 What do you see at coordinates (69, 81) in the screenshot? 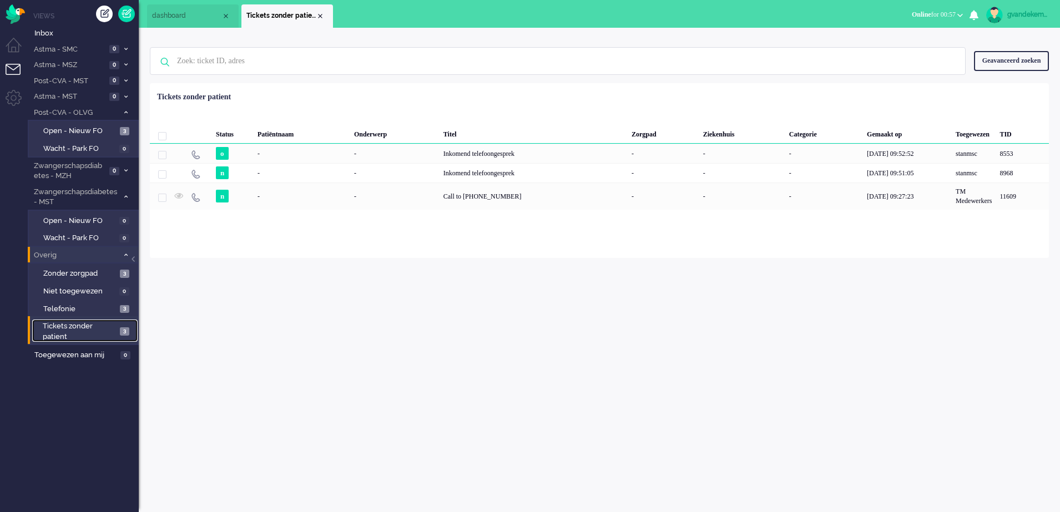
I see `span: Post-CVA - MST` at bounding box center [69, 81].